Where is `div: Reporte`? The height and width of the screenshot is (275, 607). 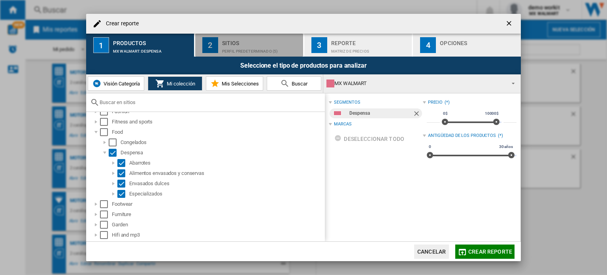
div: Reporte is located at coordinates (370, 41).